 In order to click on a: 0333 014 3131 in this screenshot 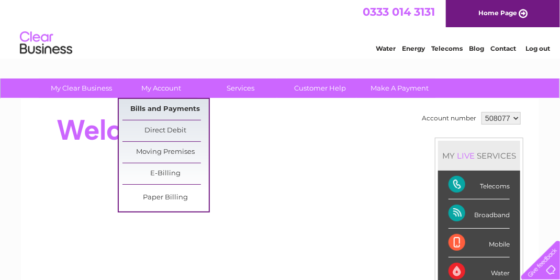, I will do `click(398, 12)`.